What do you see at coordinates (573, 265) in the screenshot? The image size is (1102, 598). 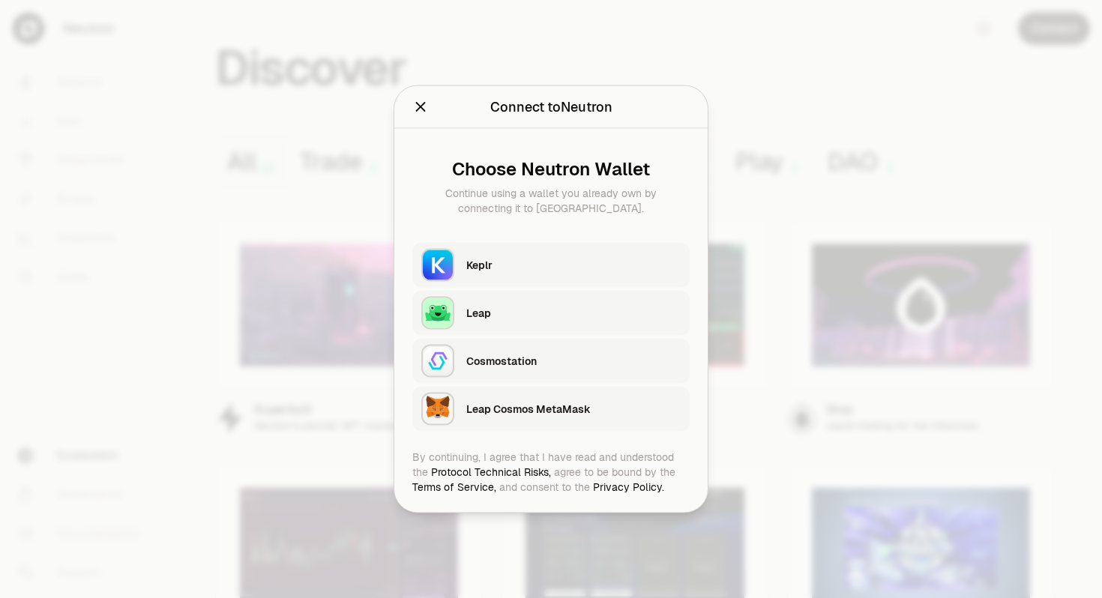 I see `div: Keplr` at bounding box center [573, 265].